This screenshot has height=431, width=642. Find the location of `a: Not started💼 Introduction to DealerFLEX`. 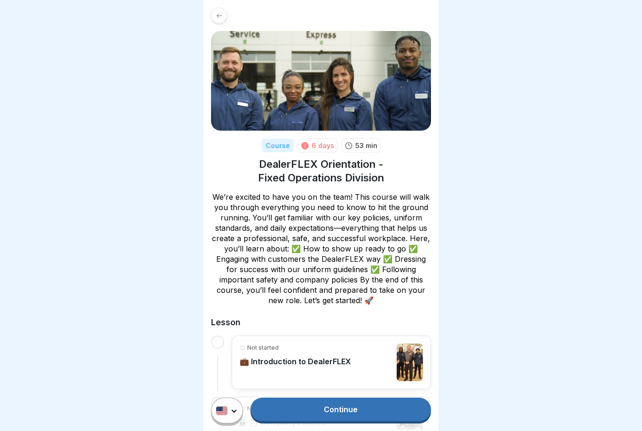

a: Not started💼 Introduction to DealerFLEX is located at coordinates (331, 362).